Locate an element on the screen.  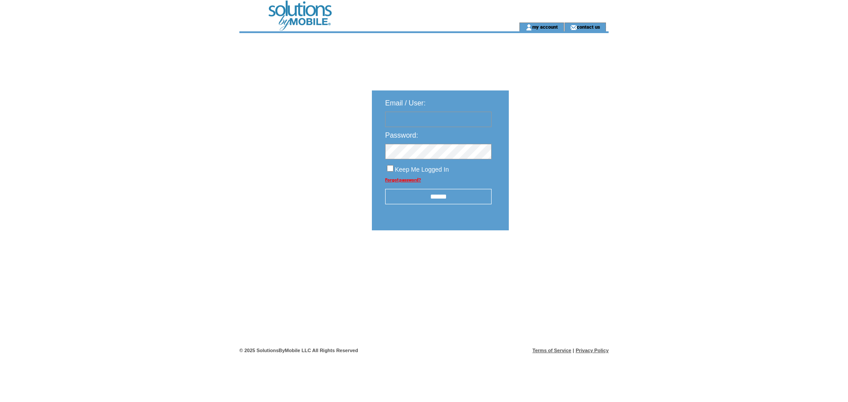
img: contact_us_icon.gif;jsessionid=29FC62DB16DA010BECDC67DCE13FB66E is located at coordinates (573, 27).